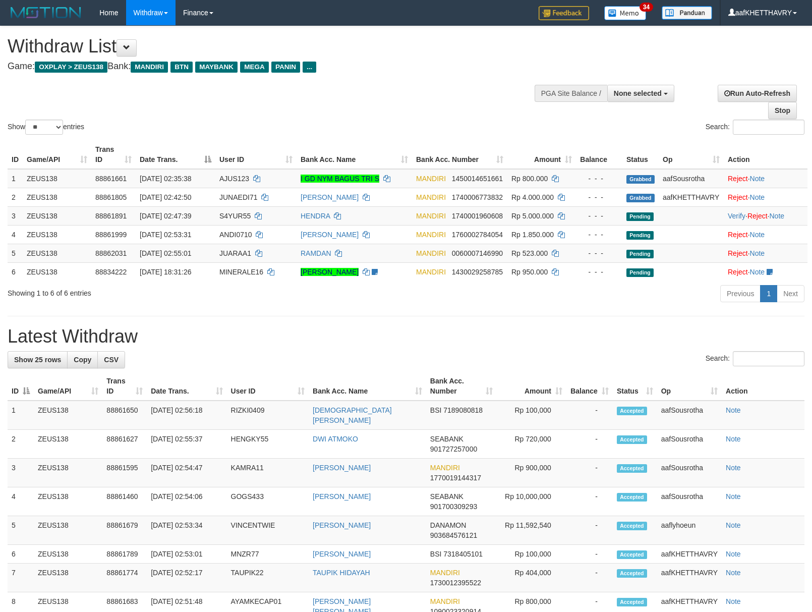  Describe the element at coordinates (169, 291) in the screenshot. I see `div: Showing 1 to 6 of 6 entries` at that location.